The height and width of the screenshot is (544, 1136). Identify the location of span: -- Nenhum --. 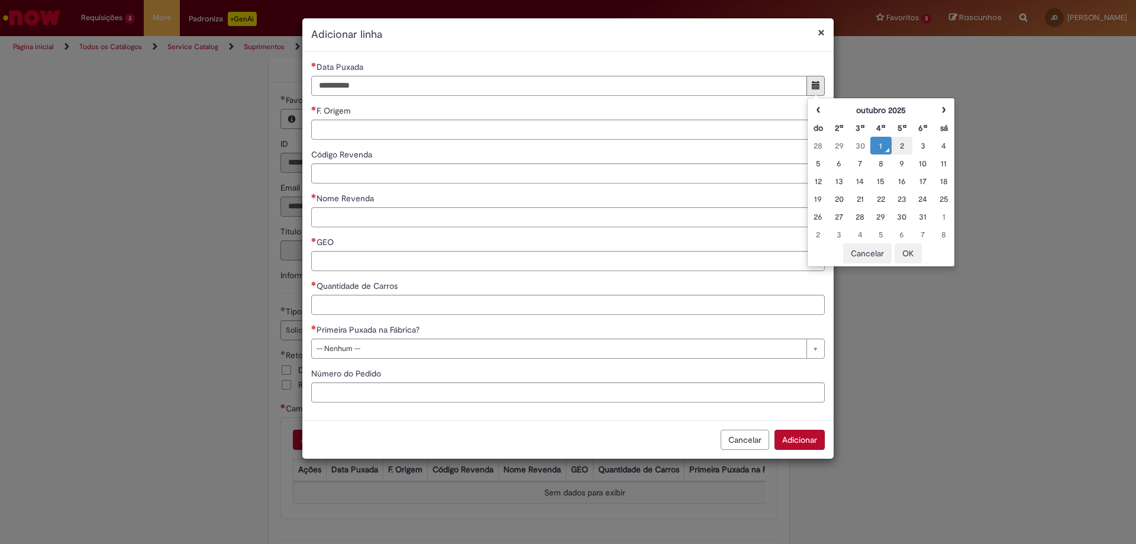
(558, 348).